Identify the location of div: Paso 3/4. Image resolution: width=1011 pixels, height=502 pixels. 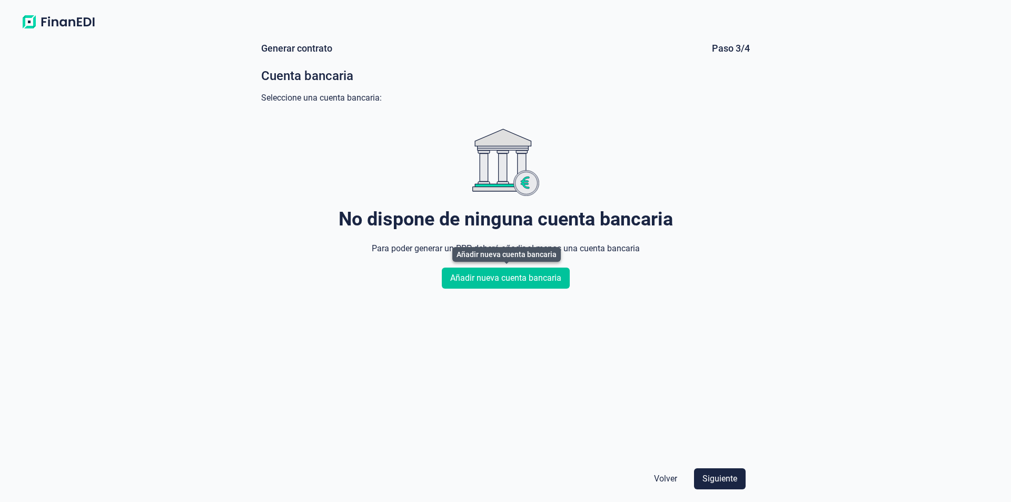
(731, 48).